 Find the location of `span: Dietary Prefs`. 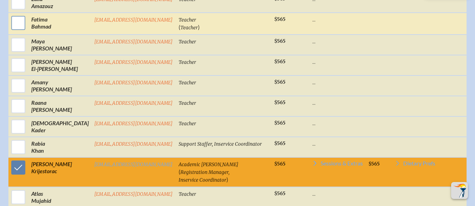

span: Dietary Prefs is located at coordinates (419, 163).